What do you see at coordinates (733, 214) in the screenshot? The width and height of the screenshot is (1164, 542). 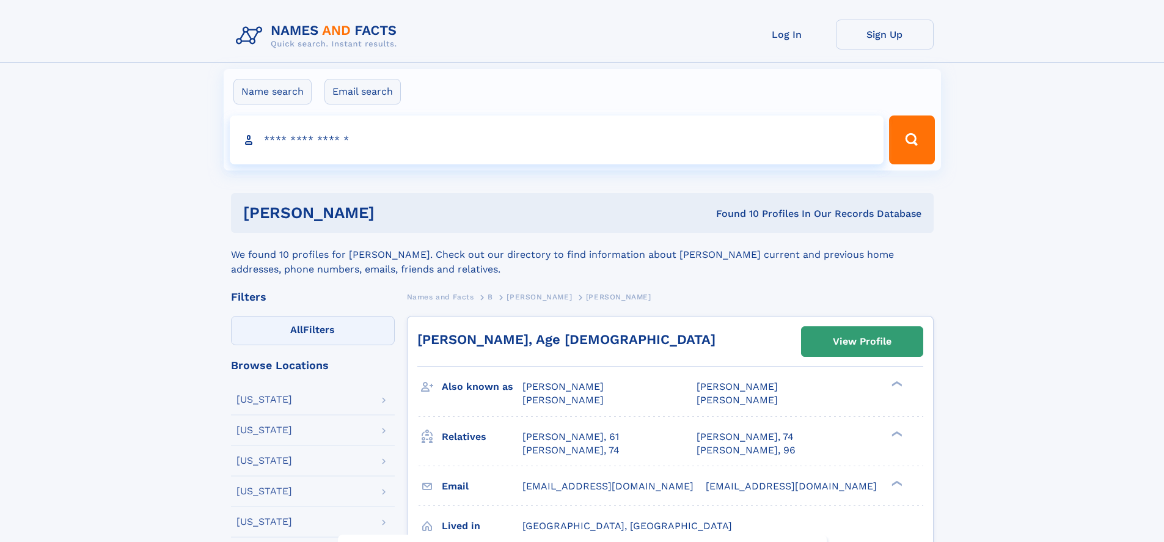 I see `div: Found 10 Profiles In Our Records Database` at bounding box center [733, 214].